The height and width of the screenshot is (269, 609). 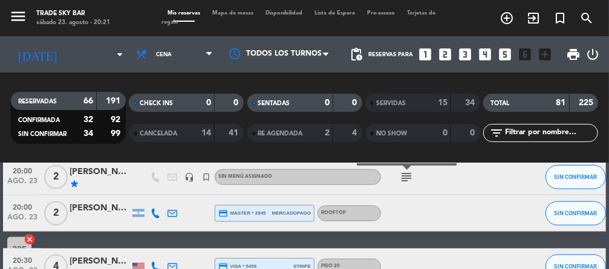 I want to click on strong: 99, so click(x=117, y=134).